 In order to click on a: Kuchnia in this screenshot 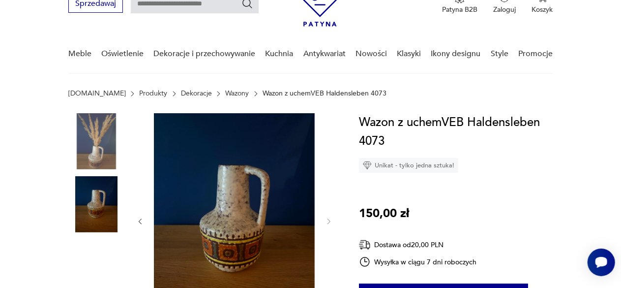, I will do `click(279, 54)`.